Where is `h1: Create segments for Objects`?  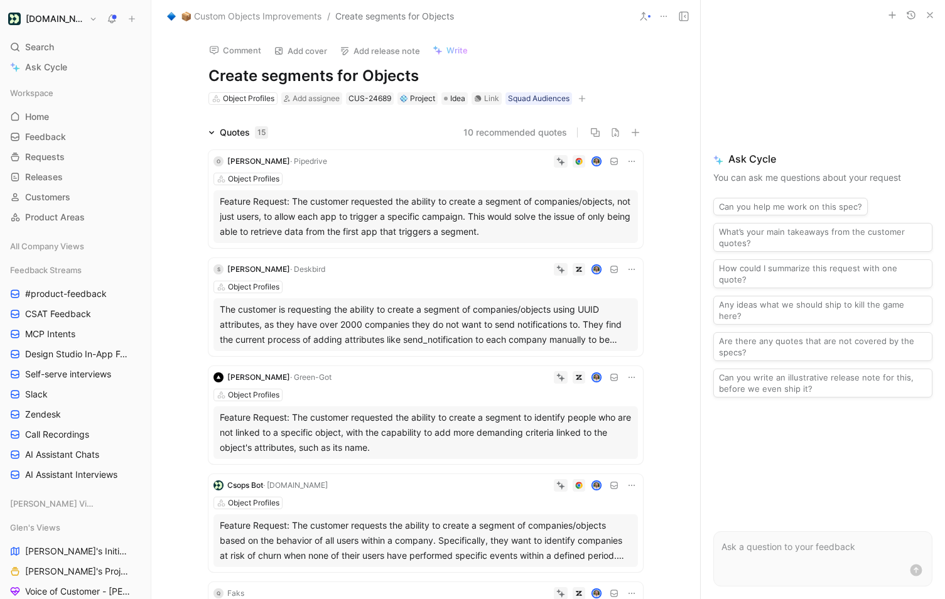 h1: Create segments for Objects is located at coordinates (426, 76).